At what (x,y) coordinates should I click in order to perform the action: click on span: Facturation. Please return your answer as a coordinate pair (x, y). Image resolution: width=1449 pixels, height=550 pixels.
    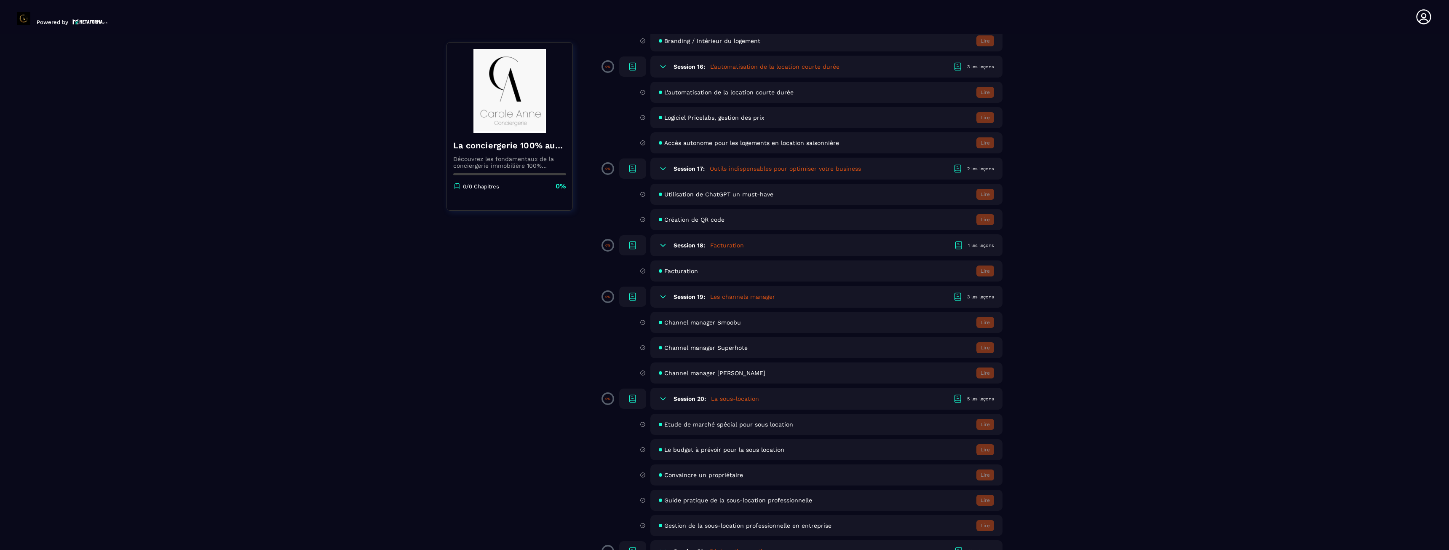
    Looking at the image, I should click on (681, 271).